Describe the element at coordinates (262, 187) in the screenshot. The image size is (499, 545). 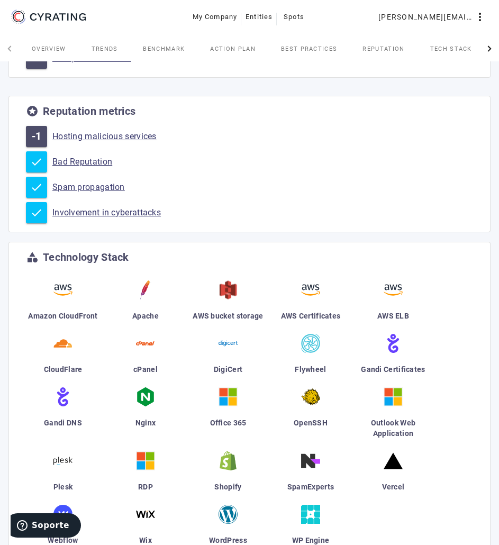
I see `a: Spam propagation` at that location.